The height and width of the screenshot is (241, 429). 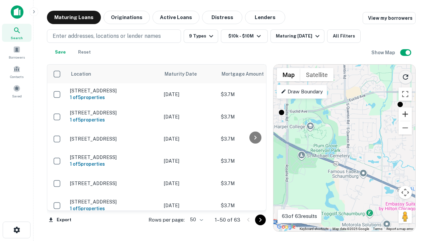 What do you see at coordinates (114, 36) in the screenshot?
I see `button: Enter addresses, locations or lender names` at bounding box center [114, 36].